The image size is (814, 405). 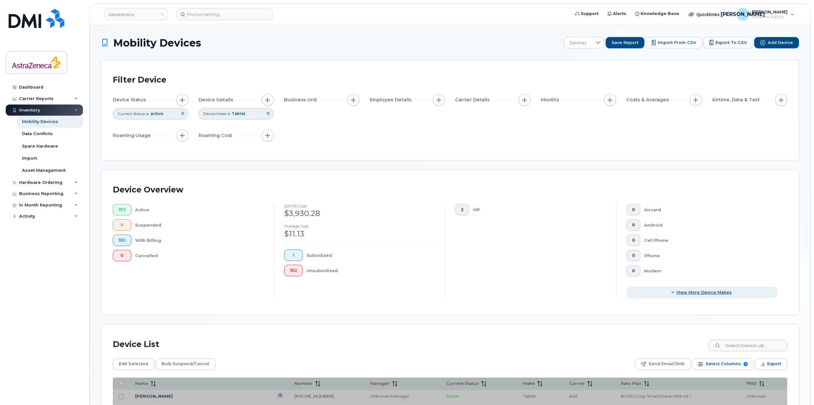 I want to click on button: Bulk Suspend/Cancel, so click(x=186, y=364).